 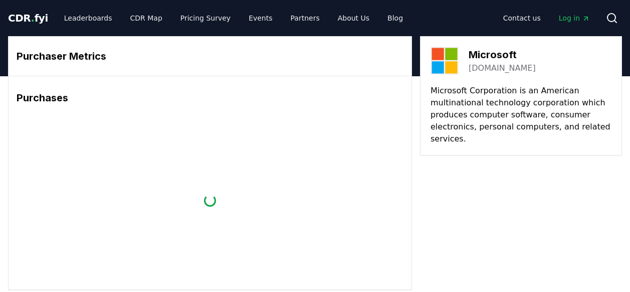 What do you see at coordinates (575, 18) in the screenshot?
I see `a: Log in` at bounding box center [575, 18].